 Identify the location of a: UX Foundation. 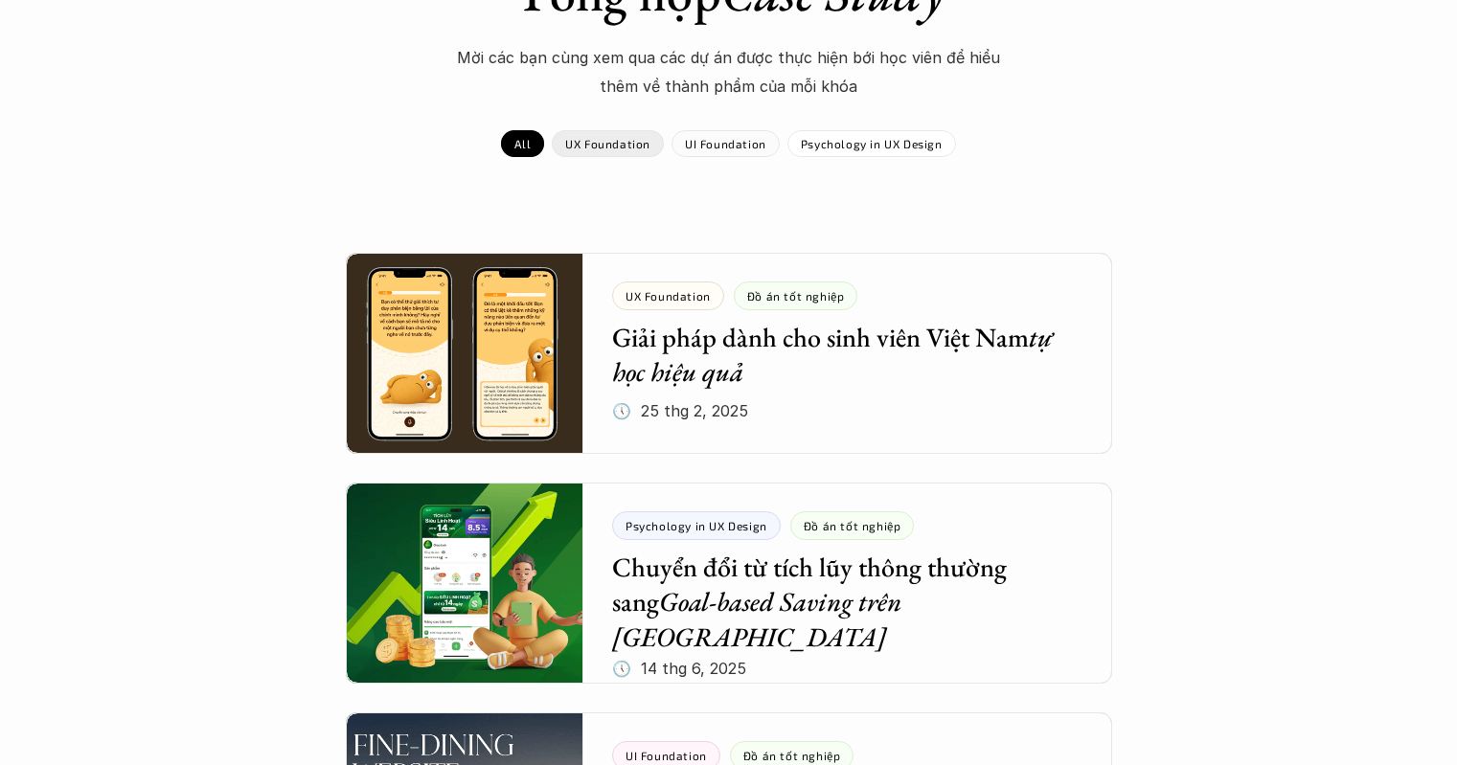
(607, 144).